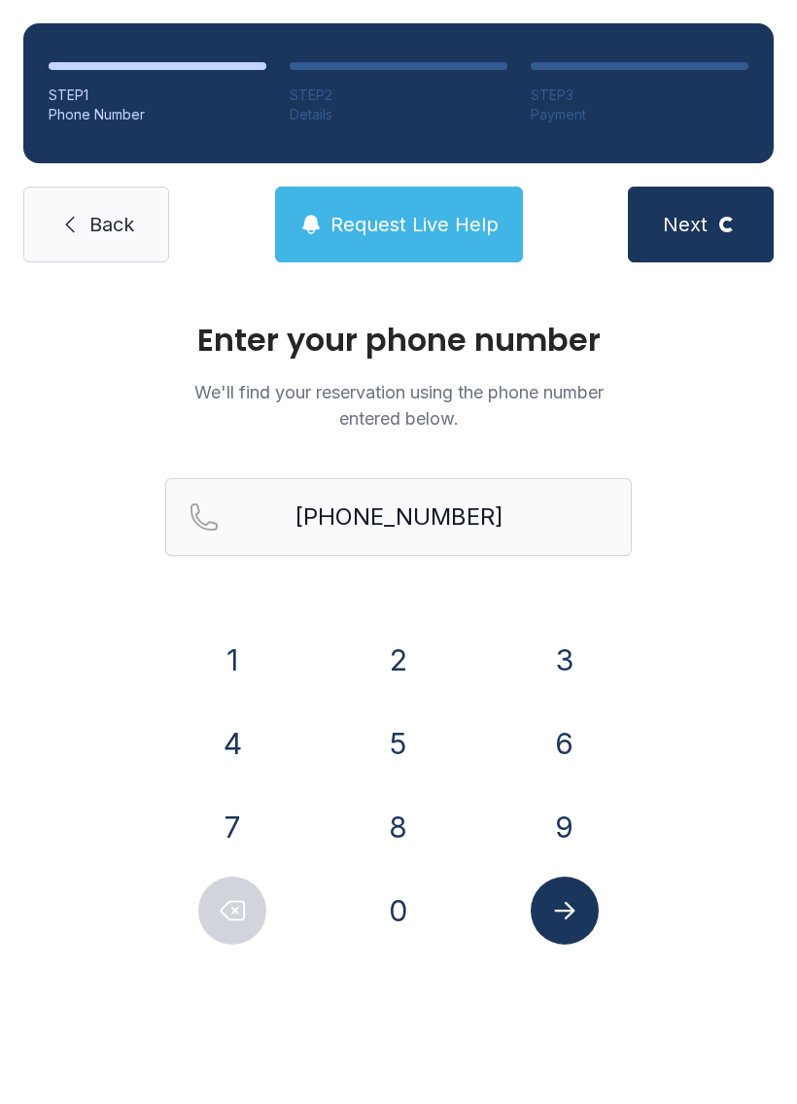  Describe the element at coordinates (232, 911) in the screenshot. I see `button: Delete number` at that location.